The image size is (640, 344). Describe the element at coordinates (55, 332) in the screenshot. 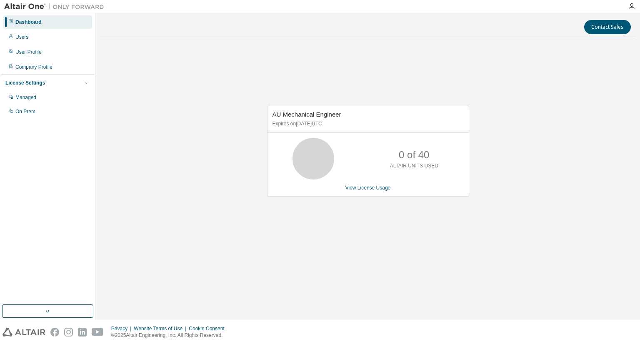

I see `img: facebook.svg` at that location.